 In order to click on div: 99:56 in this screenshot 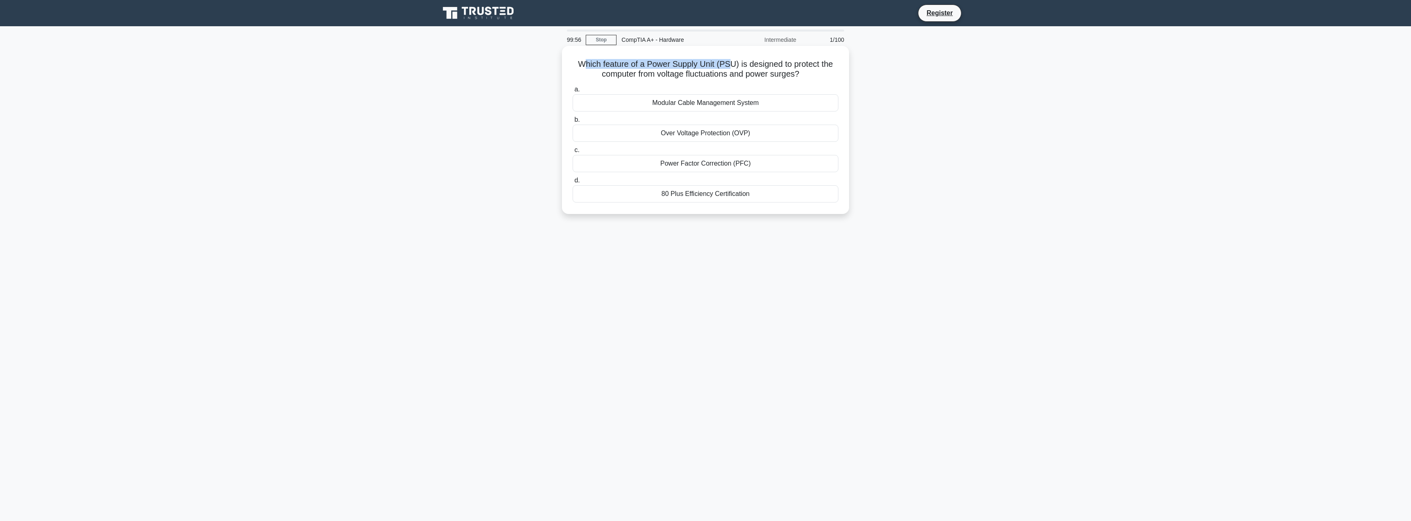, I will do `click(574, 40)`.